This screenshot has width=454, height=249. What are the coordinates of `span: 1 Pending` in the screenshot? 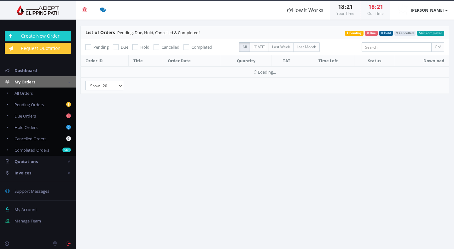 It's located at (354, 33).